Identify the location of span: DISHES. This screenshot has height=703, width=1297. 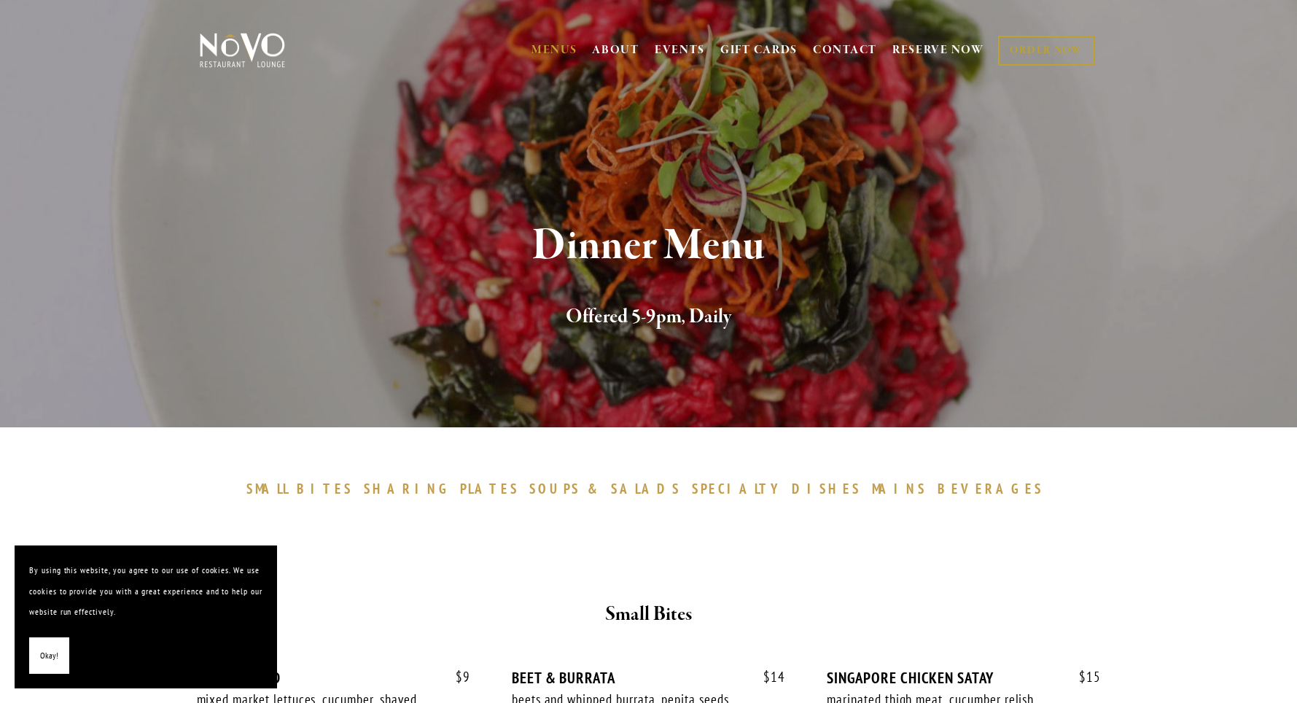
(826, 489).